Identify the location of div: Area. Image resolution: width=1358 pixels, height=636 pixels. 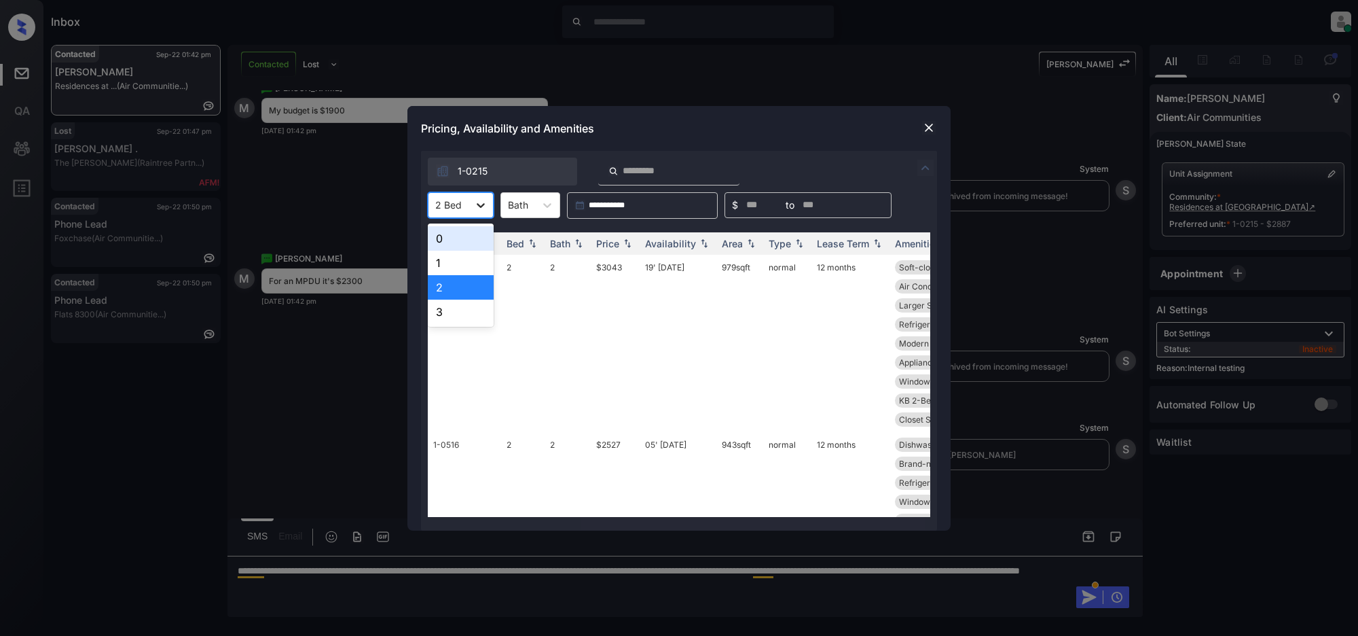
(732, 243).